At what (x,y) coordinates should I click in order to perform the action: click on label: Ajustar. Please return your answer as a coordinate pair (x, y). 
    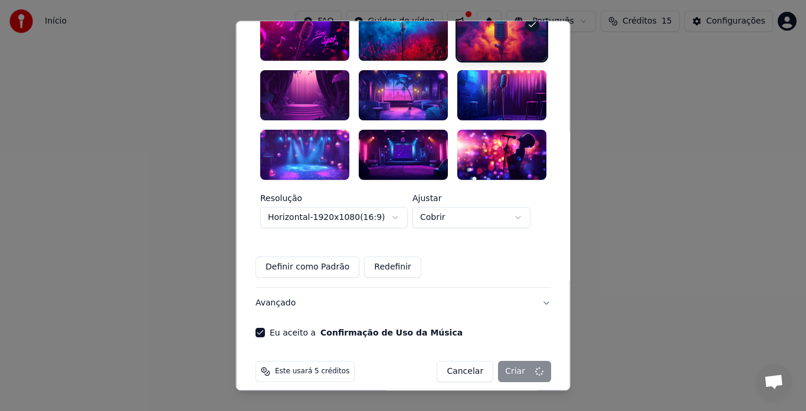
    Looking at the image, I should click on (472, 198).